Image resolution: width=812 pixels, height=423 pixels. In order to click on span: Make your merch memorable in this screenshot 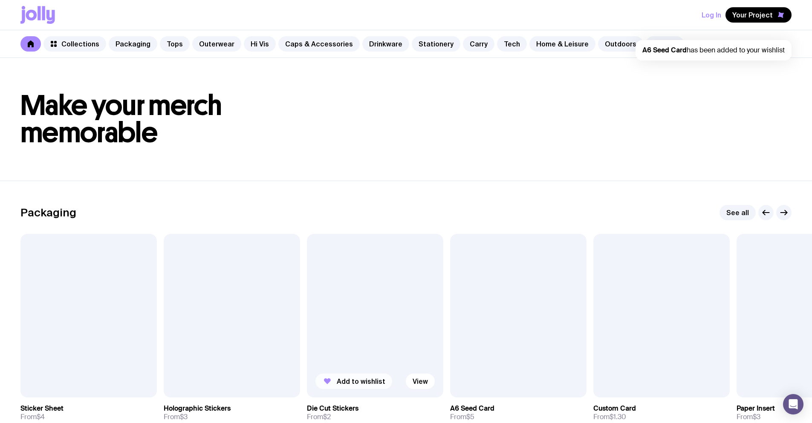, I will do `click(121, 119)`.